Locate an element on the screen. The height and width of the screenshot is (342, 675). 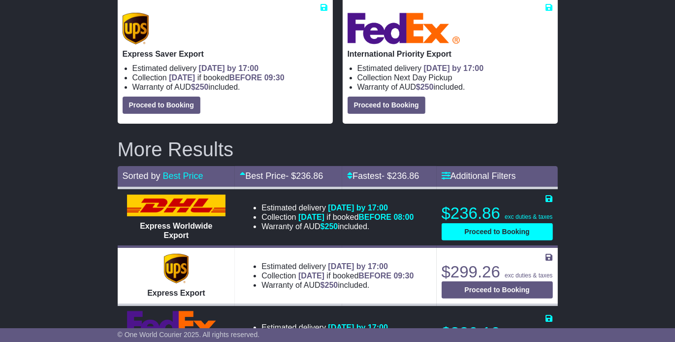
span: Next Day Pickup is located at coordinates (423, 77).